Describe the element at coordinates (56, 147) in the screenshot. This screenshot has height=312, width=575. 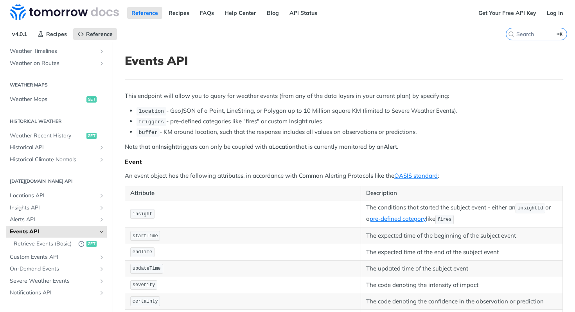
I see `a: Historical APIShow subpages for Historical API` at that location.